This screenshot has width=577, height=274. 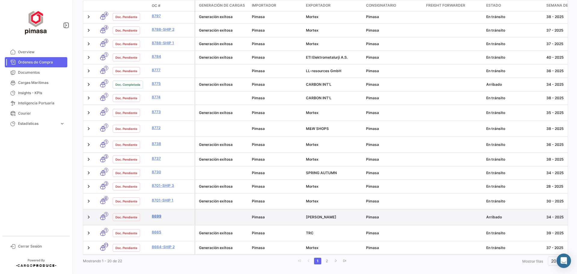 I want to click on datatable-header-cell: Estado, so click(x=514, y=6).